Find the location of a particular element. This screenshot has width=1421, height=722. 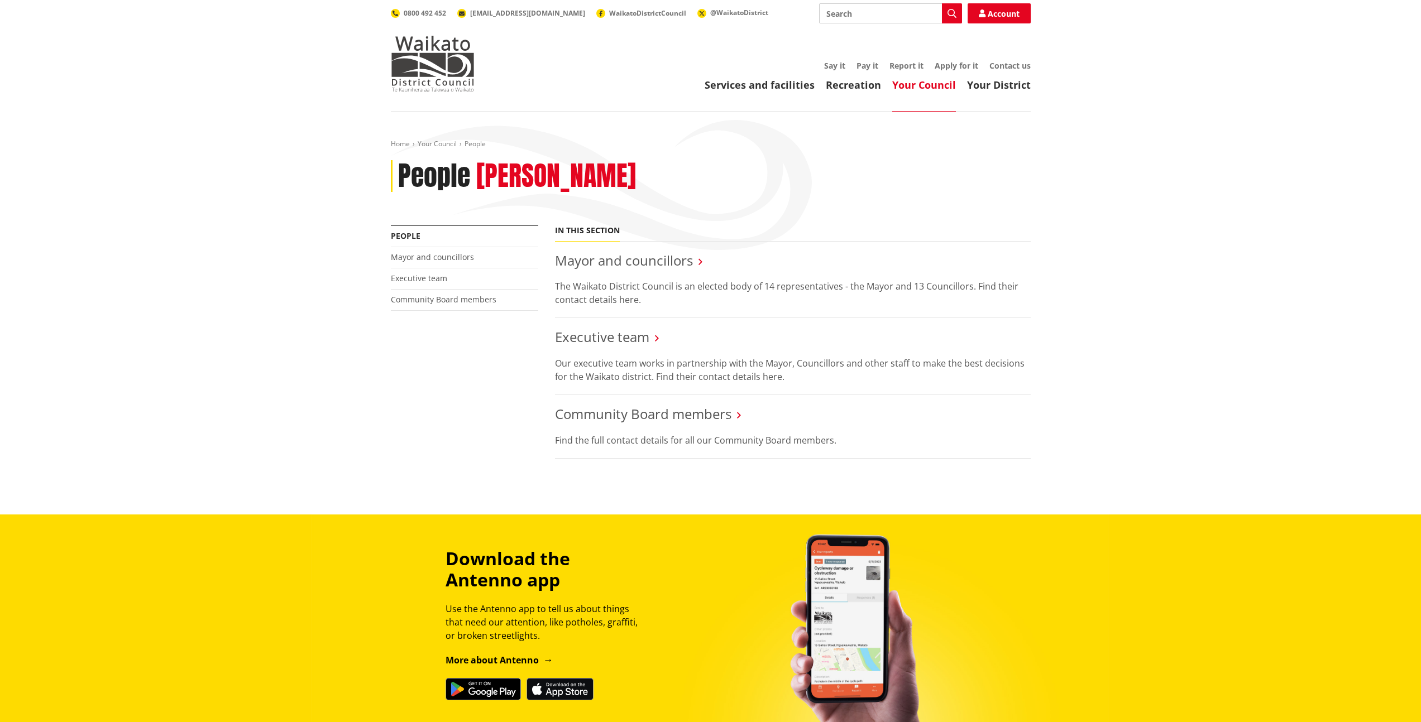

a: Say it is located at coordinates (835, 65).